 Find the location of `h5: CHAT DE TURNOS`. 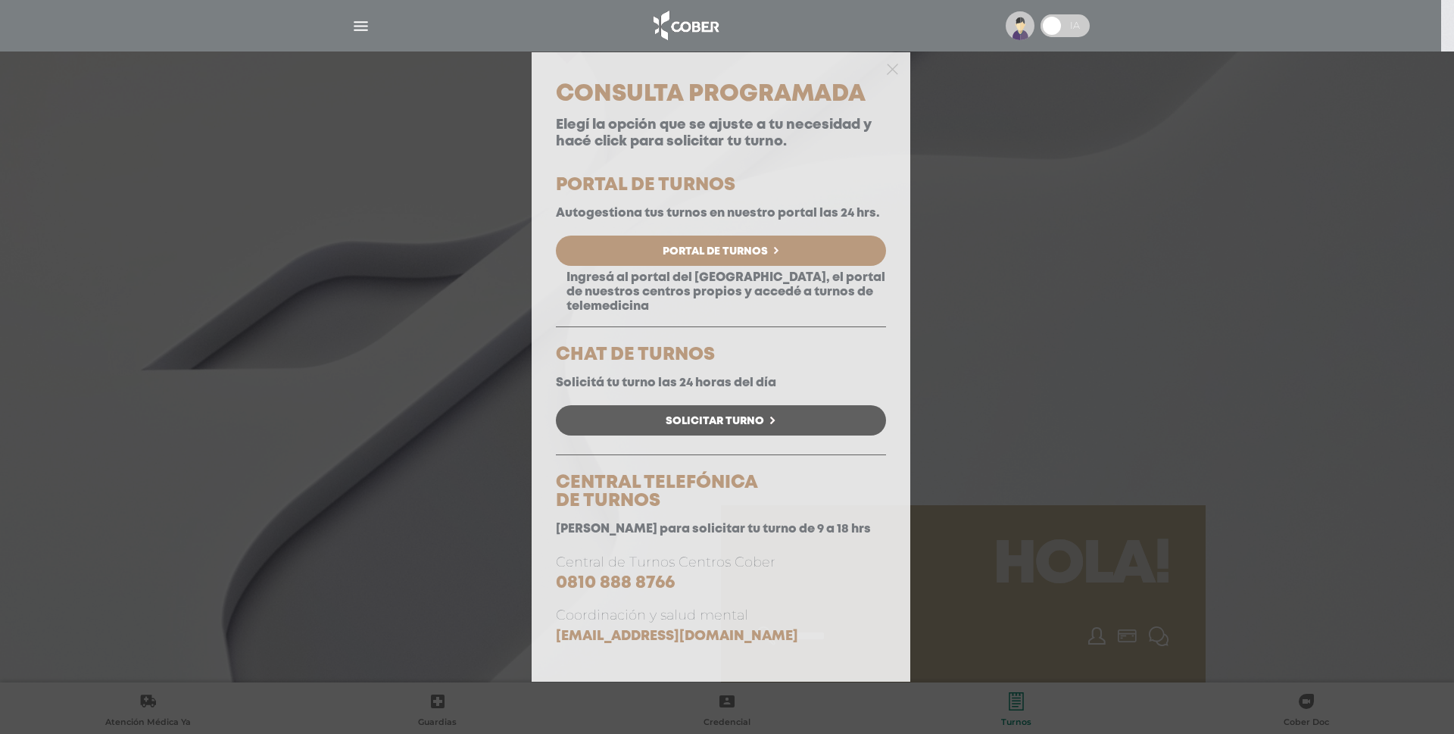

h5: CHAT DE TURNOS is located at coordinates (721, 355).